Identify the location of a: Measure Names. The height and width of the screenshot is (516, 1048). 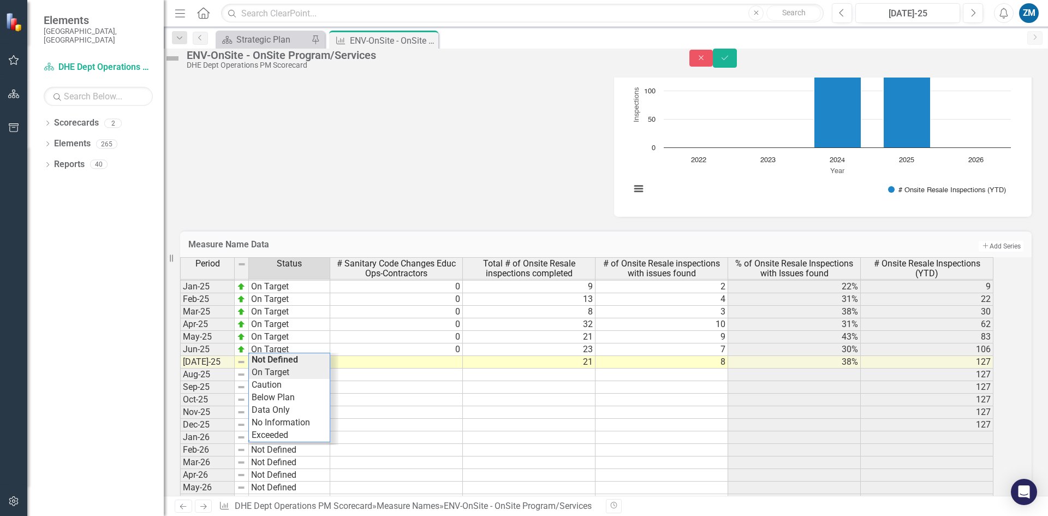
(408, 505).